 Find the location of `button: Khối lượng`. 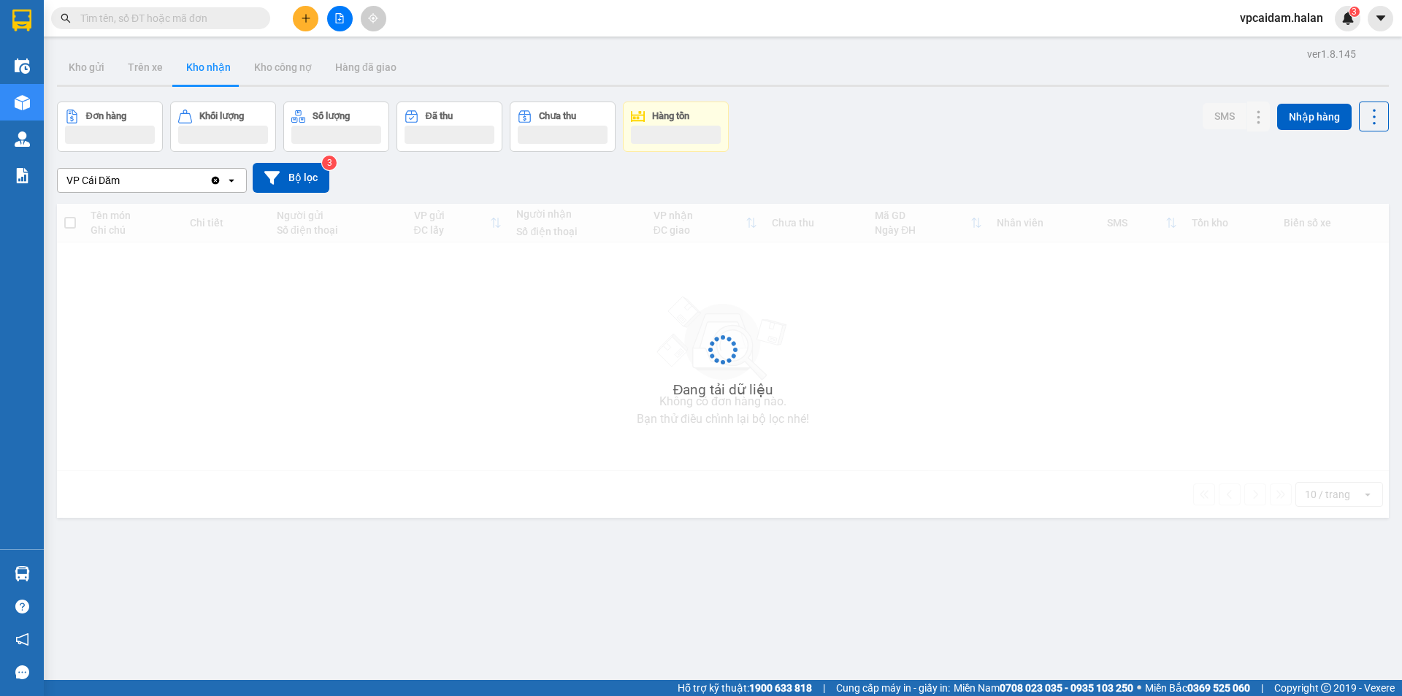

button: Khối lượng is located at coordinates (223, 126).